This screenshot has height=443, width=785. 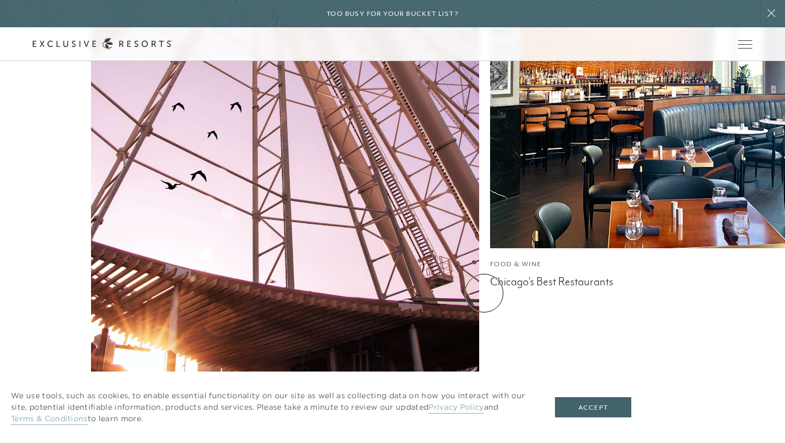 I want to click on a: Terms & Conditions, so click(x=49, y=419).